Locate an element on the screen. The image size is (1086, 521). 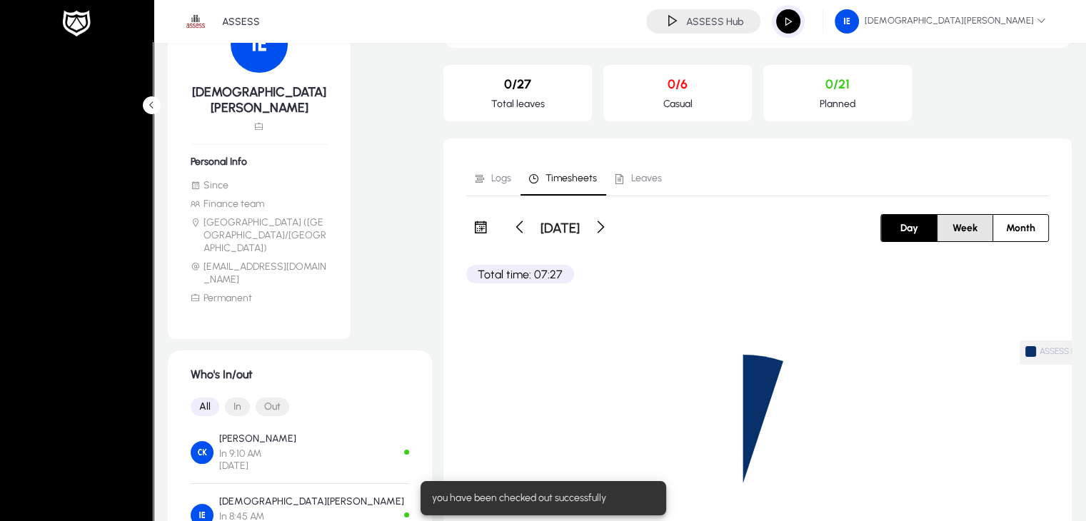
button: Week is located at coordinates (965, 228).